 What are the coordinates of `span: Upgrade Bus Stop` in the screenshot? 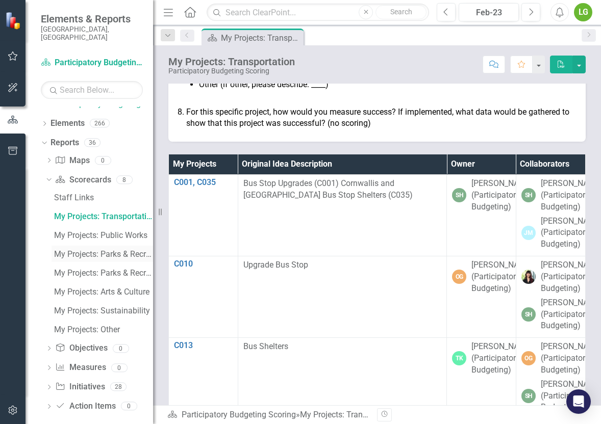 It's located at (275, 265).